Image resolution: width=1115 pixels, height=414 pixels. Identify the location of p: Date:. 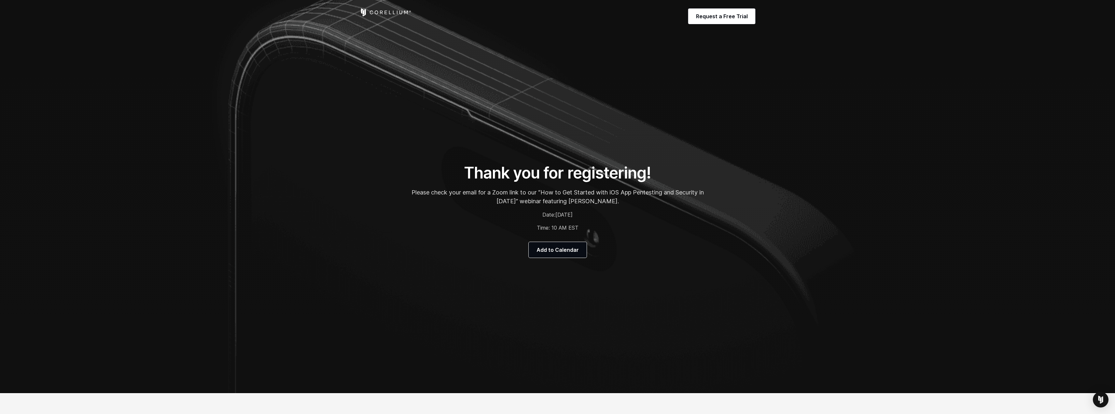
(558, 215).